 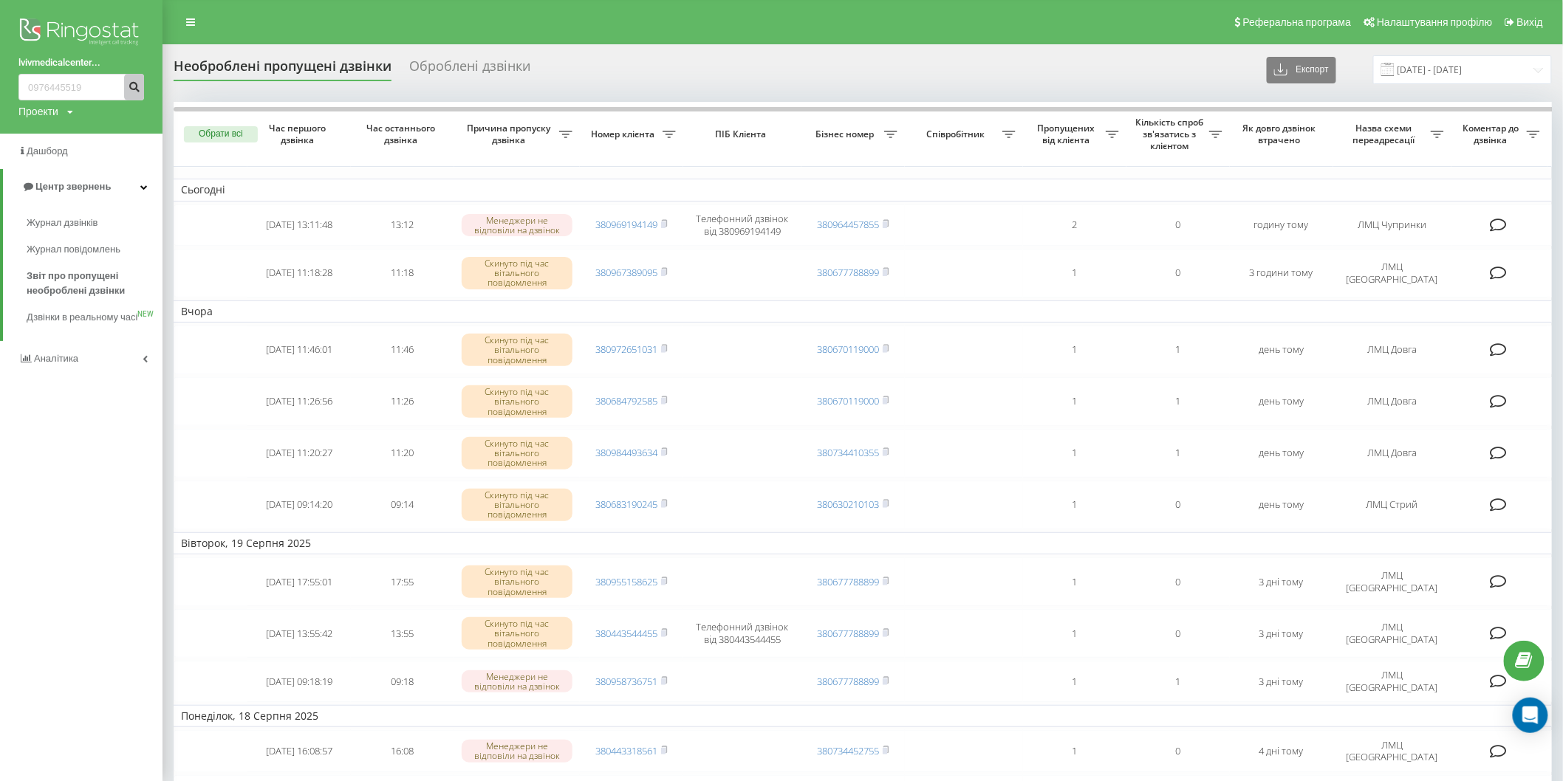 I want to click on span: Співробітник, so click(x=957, y=134).